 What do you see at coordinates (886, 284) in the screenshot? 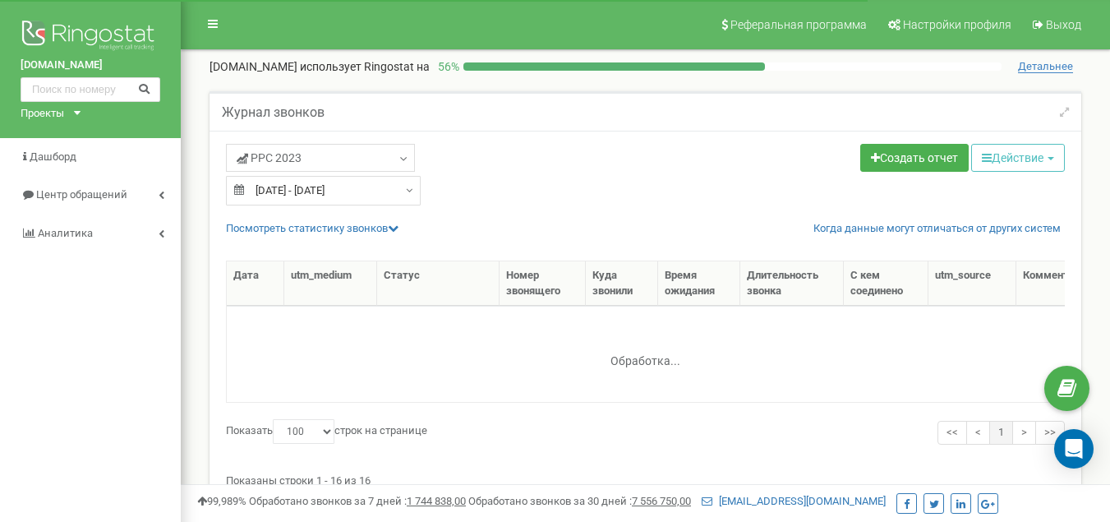
I see `th: С кем соединено` at bounding box center [886, 284].